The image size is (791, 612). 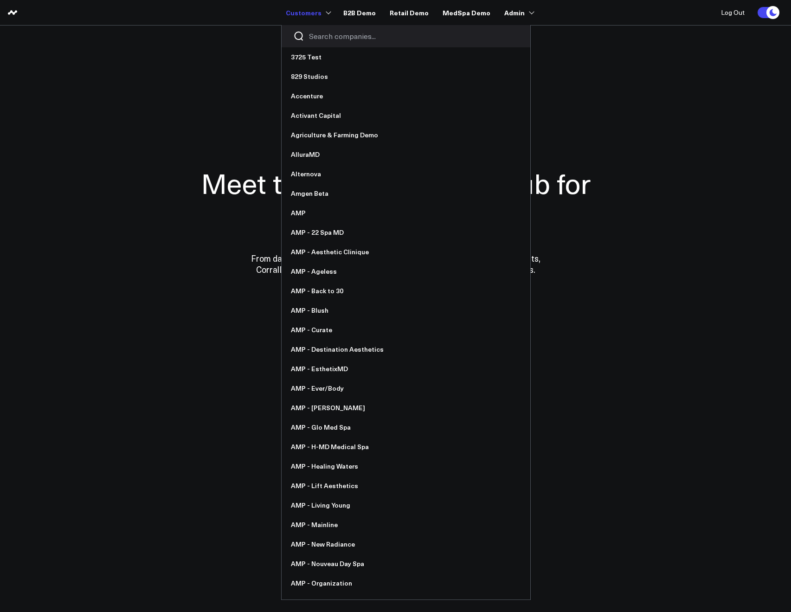 What do you see at coordinates (406, 583) in the screenshot?
I see `a: AMP - Organization` at bounding box center [406, 583].